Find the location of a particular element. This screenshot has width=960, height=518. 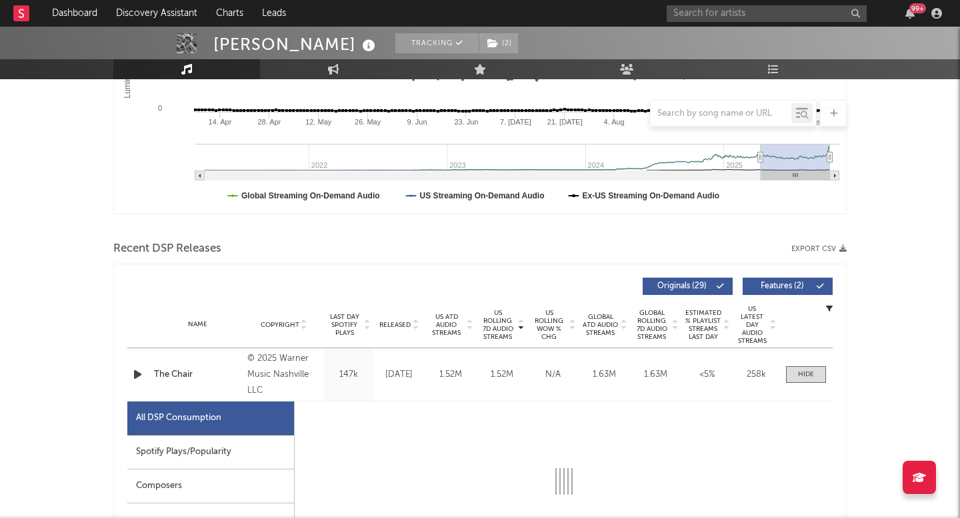

span: ( 2 ) is located at coordinates (499, 43).